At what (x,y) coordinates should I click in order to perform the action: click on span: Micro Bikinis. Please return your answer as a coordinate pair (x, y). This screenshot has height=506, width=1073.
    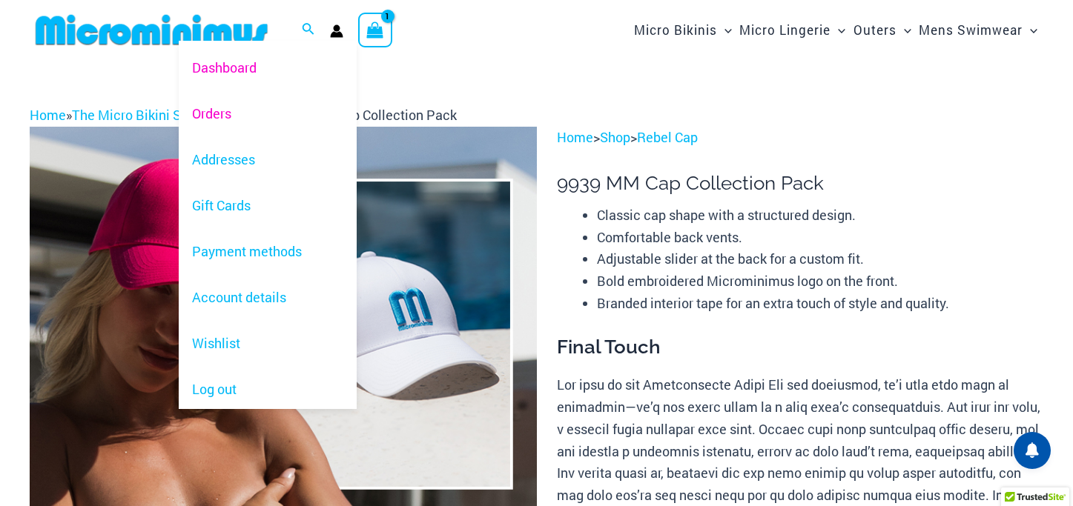
    Looking at the image, I should click on (676, 30).